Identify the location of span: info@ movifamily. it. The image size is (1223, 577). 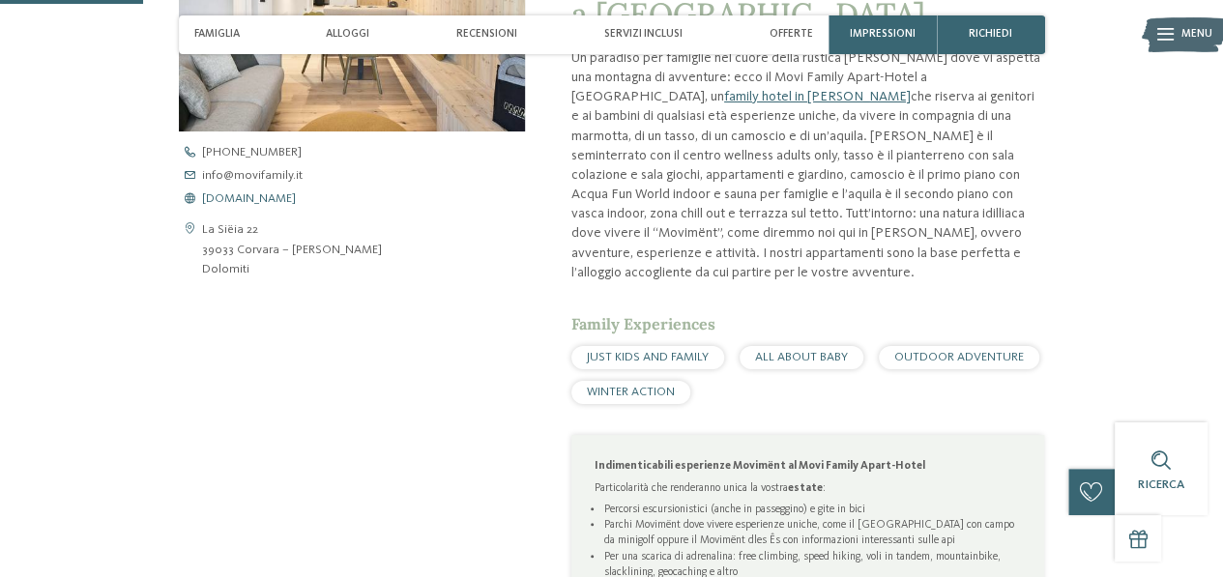
(252, 176).